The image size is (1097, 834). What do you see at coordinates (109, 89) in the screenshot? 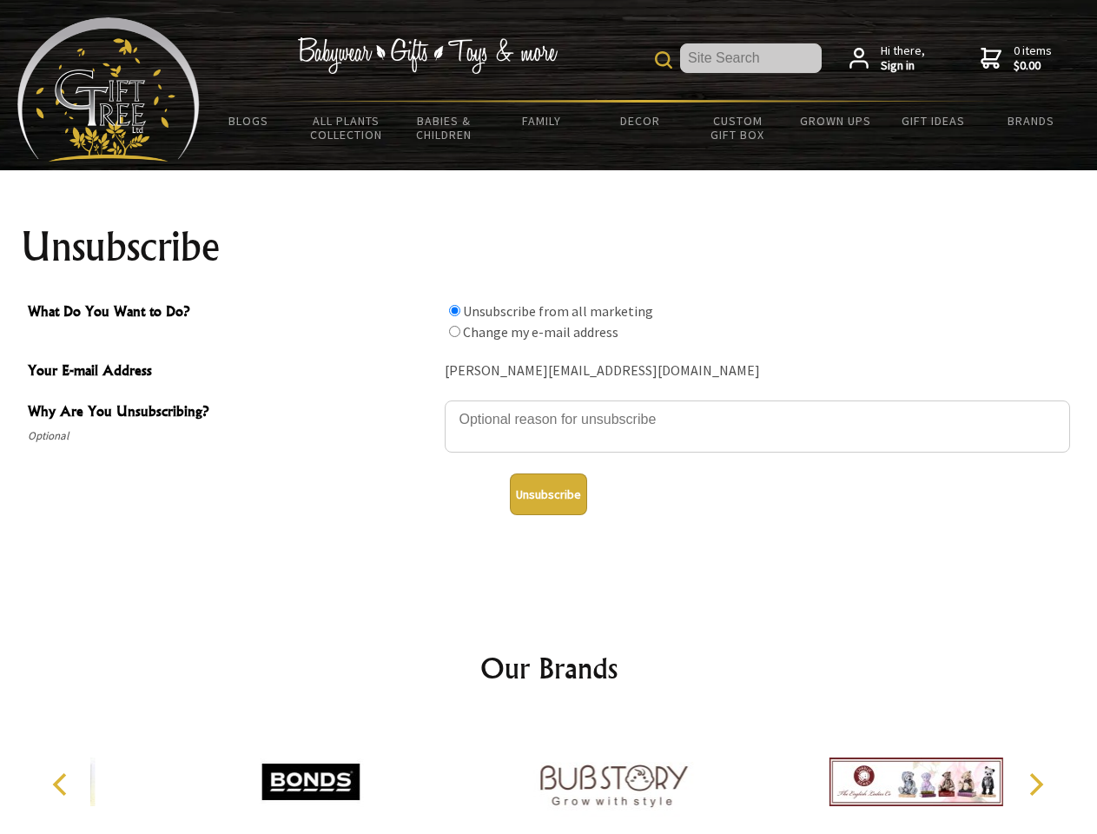
I see `img: Babyware - Gifts - Toys and more...` at bounding box center [109, 89].